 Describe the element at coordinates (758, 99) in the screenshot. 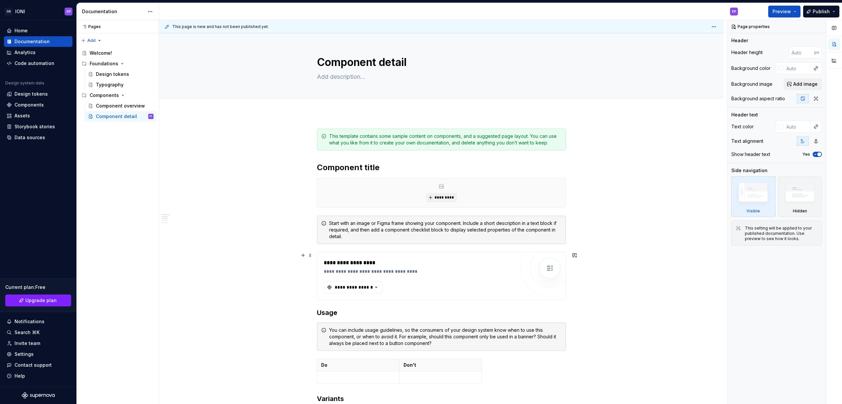

I see `div: Background aspect ratio` at that location.